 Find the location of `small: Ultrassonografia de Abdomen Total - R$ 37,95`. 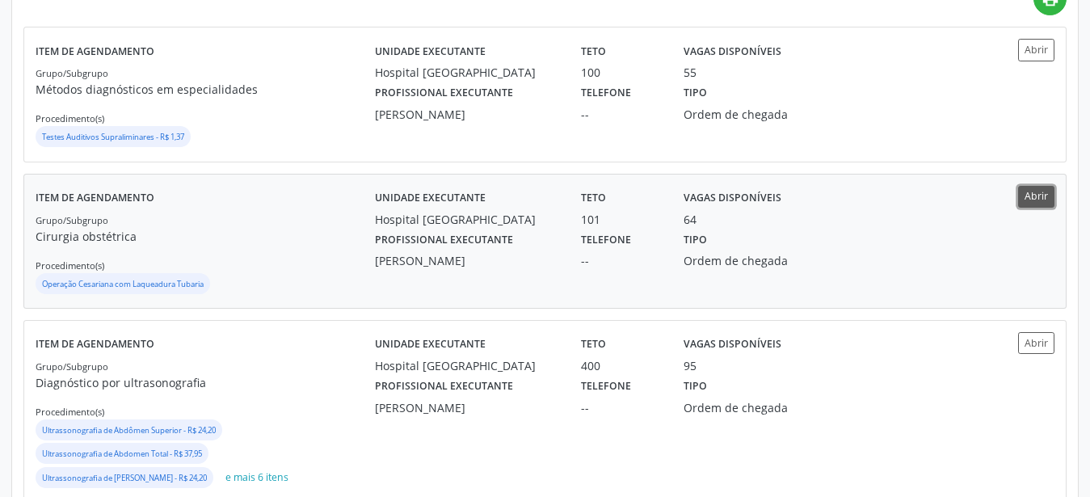

small: Ultrassonografia de Abdomen Total - R$ 37,95 is located at coordinates (122, 453).